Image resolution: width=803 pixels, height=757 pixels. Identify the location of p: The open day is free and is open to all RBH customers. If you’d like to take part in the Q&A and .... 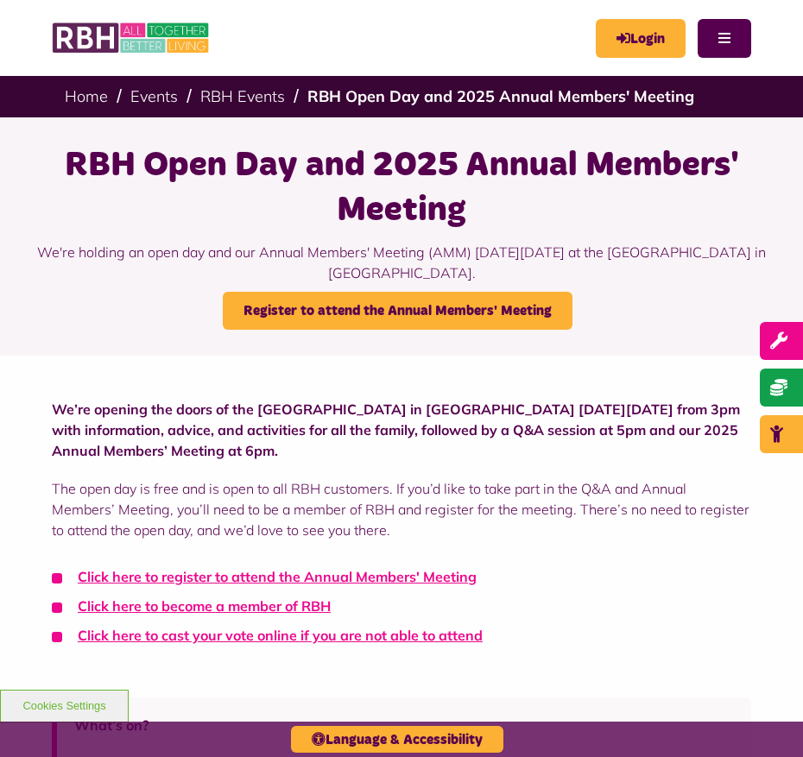
(401, 509).